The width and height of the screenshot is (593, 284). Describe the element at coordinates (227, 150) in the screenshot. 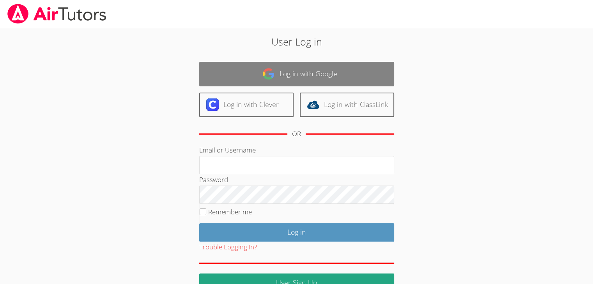

I see `label: Email or Username` at that location.